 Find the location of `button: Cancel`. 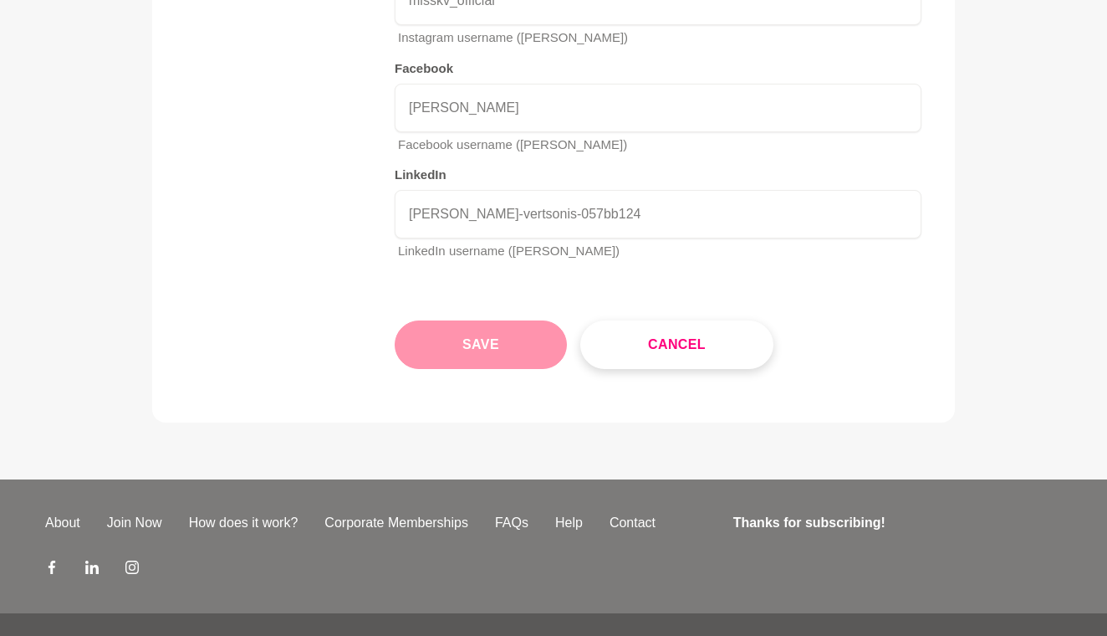

button: Cancel is located at coordinates (677, 345).